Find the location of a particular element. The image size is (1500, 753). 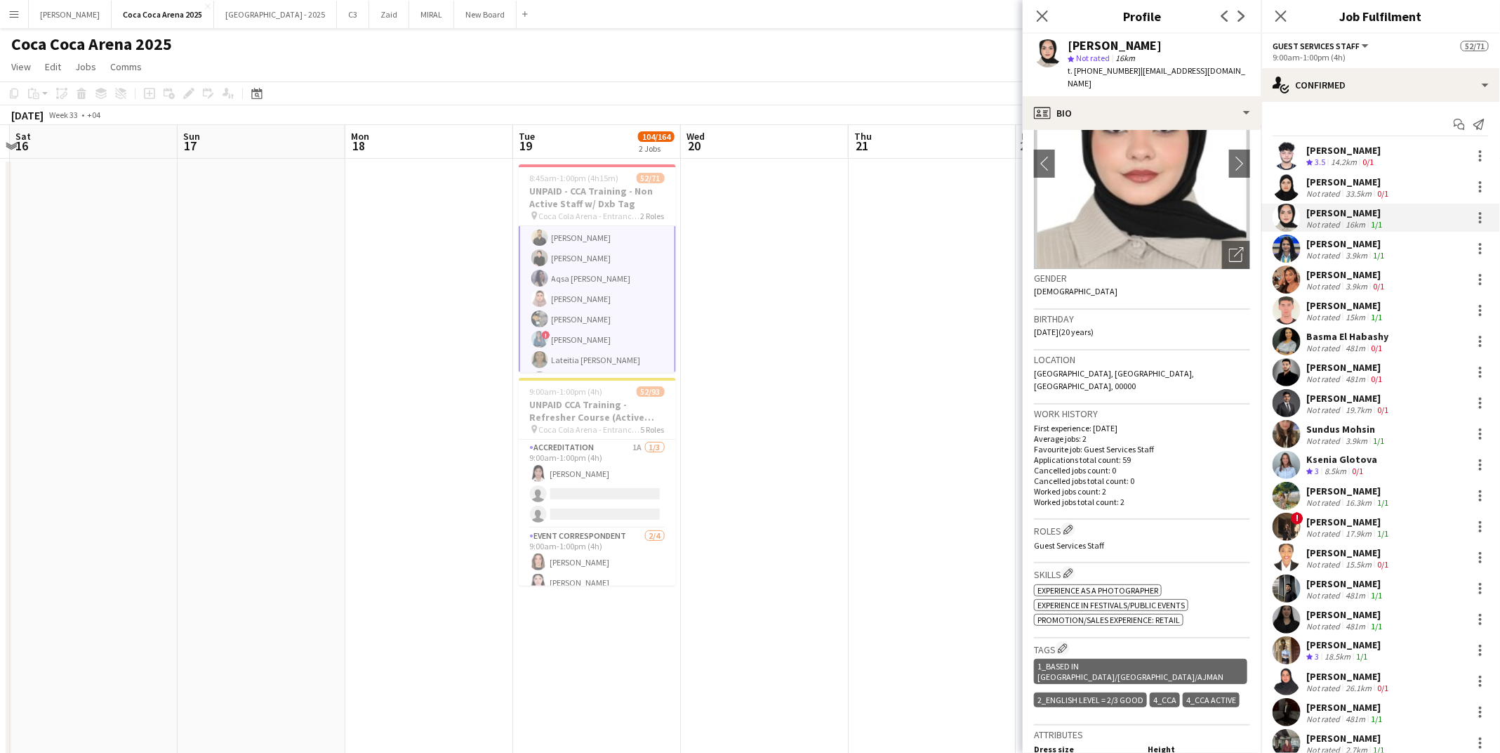

span: 19 is located at coordinates (526, 145).